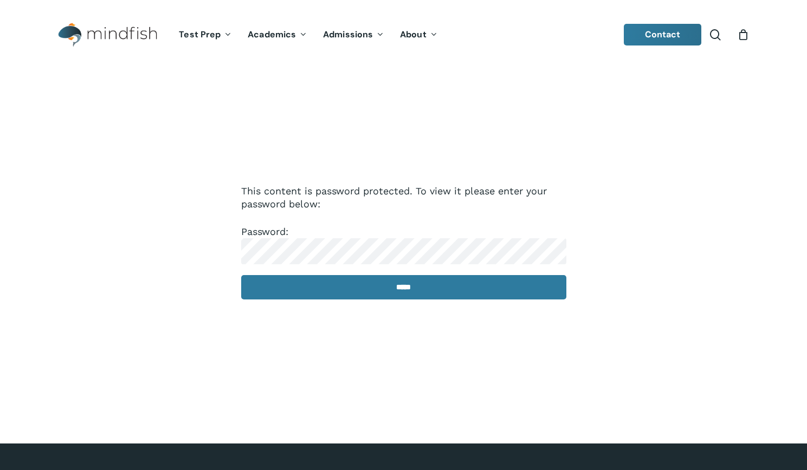 The width and height of the screenshot is (807, 470). Describe the element at coordinates (663, 34) in the screenshot. I see `span: Contact` at that location.